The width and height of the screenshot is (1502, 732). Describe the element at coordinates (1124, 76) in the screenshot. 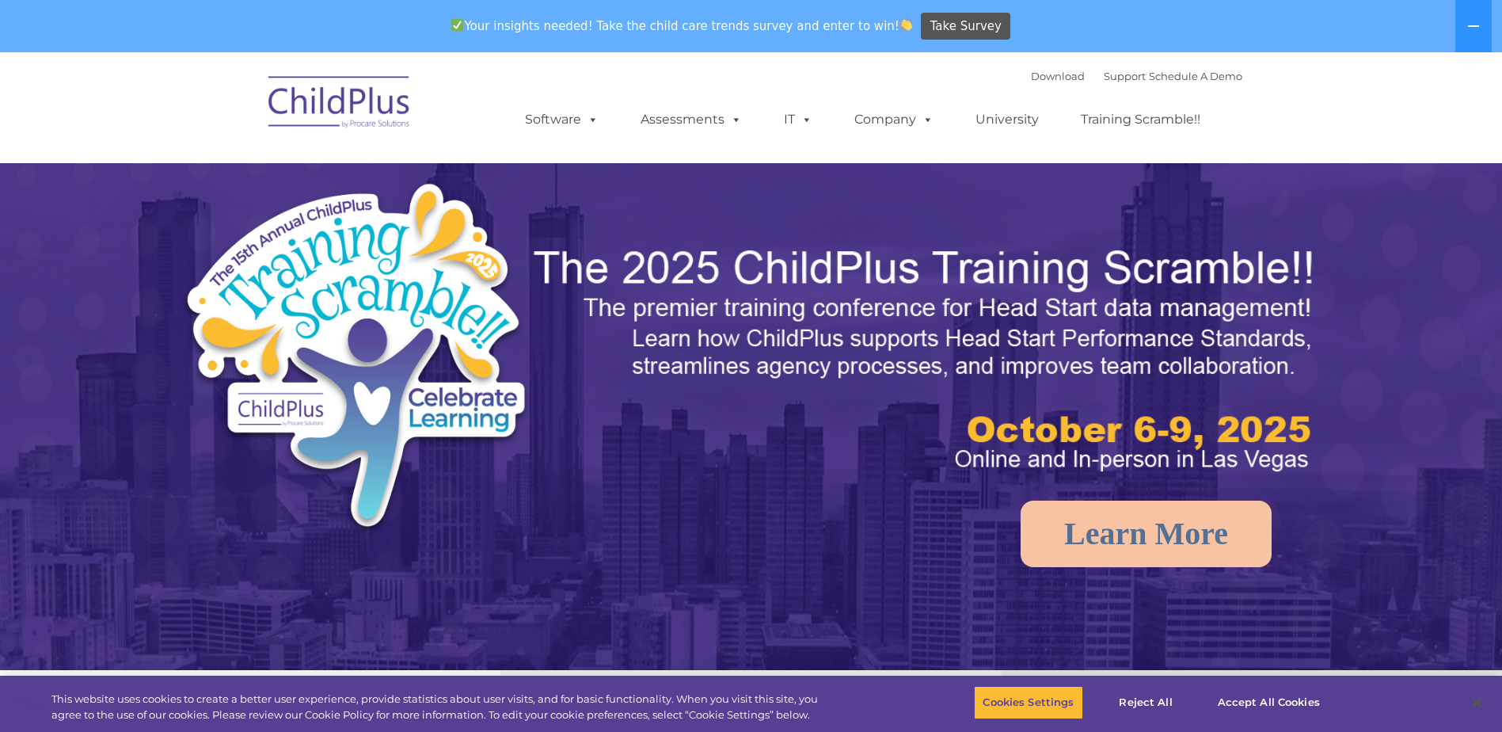

I see `a: Support` at that location.